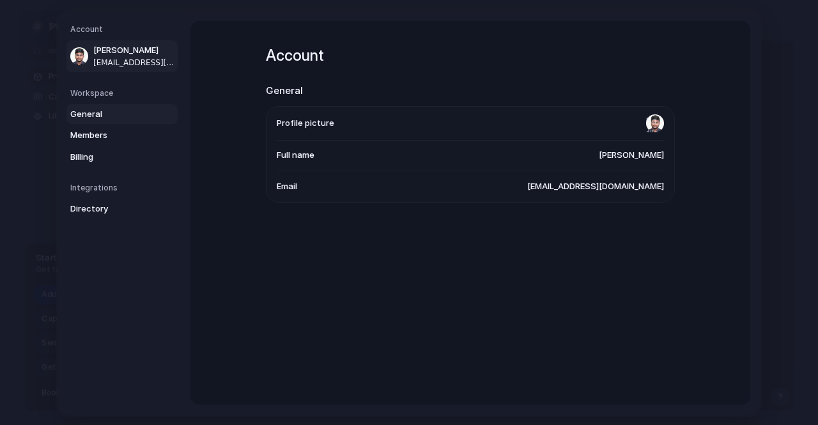 The width and height of the screenshot is (818, 425). What do you see at coordinates (305, 123) in the screenshot?
I see `span: Profile picture` at bounding box center [305, 123].